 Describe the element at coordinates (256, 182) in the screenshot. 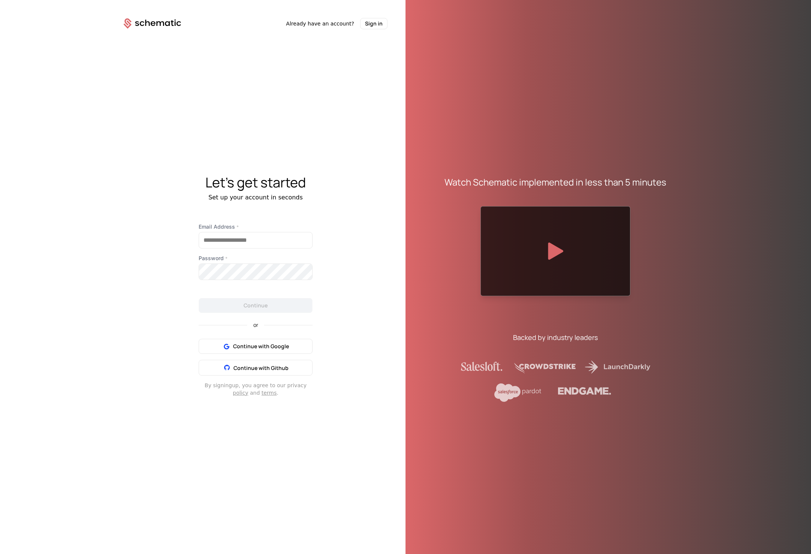

I see `div: Let's get started` at that location.